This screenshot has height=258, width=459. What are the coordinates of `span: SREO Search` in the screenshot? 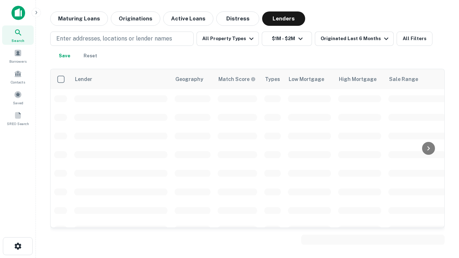 It's located at (18, 124).